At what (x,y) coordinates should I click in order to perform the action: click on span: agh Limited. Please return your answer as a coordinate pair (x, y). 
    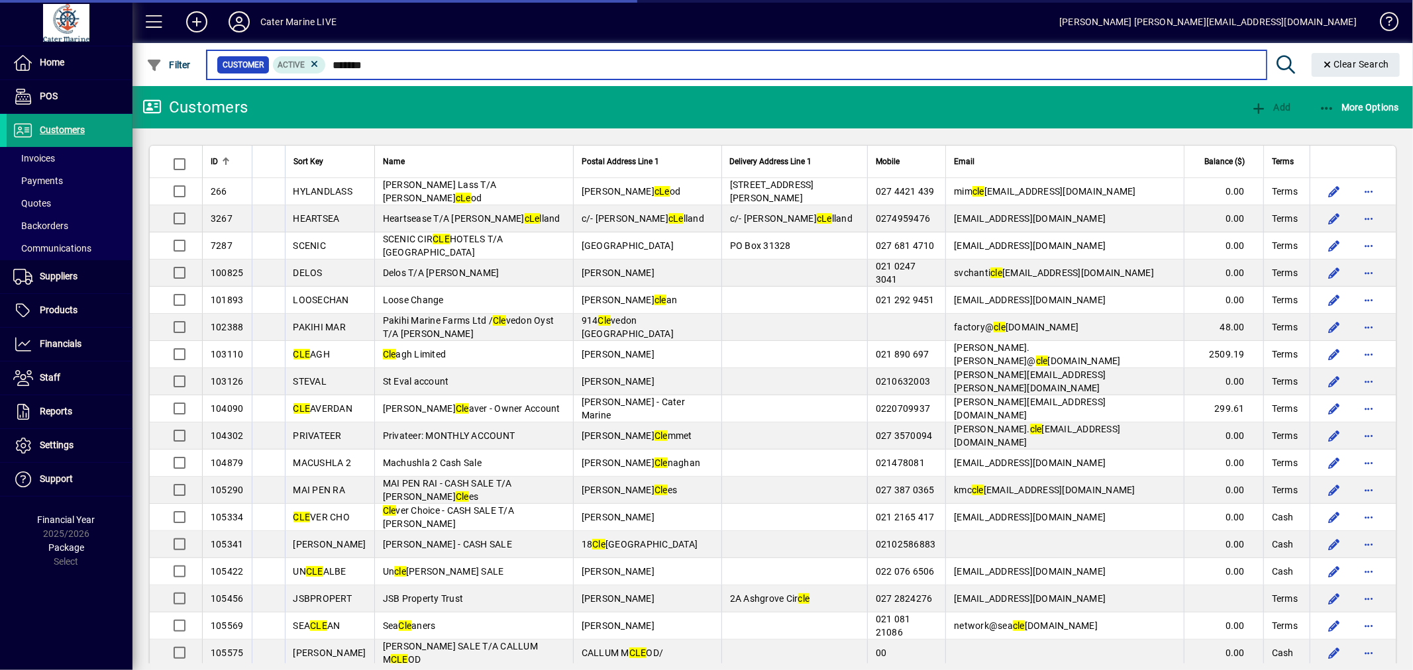
    Looking at the image, I should click on (415, 354).